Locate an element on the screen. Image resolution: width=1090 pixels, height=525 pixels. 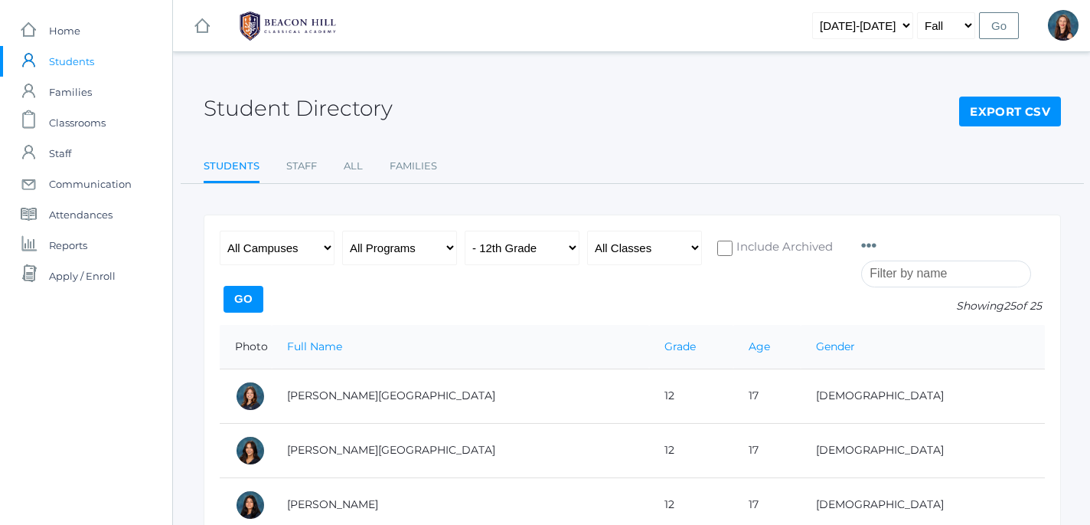
a: Students is located at coordinates (231, 167).